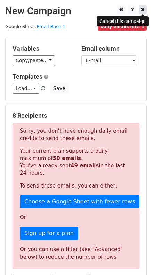  I want to click on button: Save, so click(59, 88).